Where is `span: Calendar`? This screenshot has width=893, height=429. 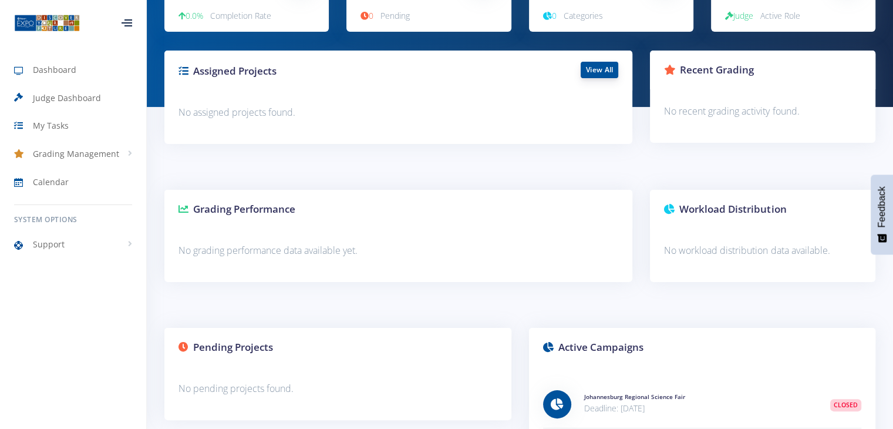 span: Calendar is located at coordinates (51, 181).